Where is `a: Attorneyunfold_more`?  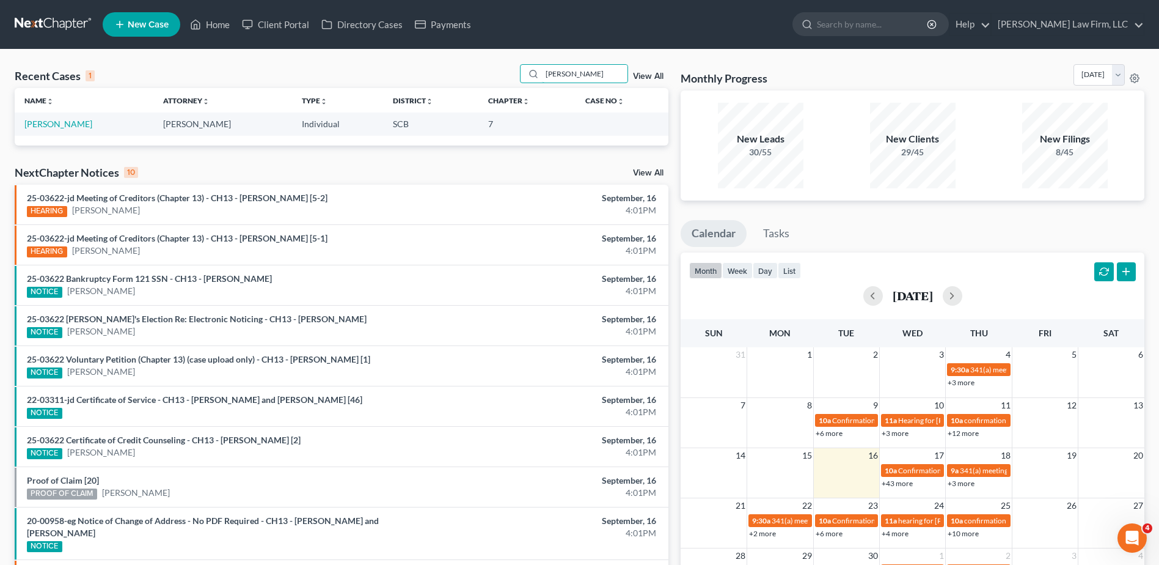 a: Attorneyunfold_more is located at coordinates (186, 100).